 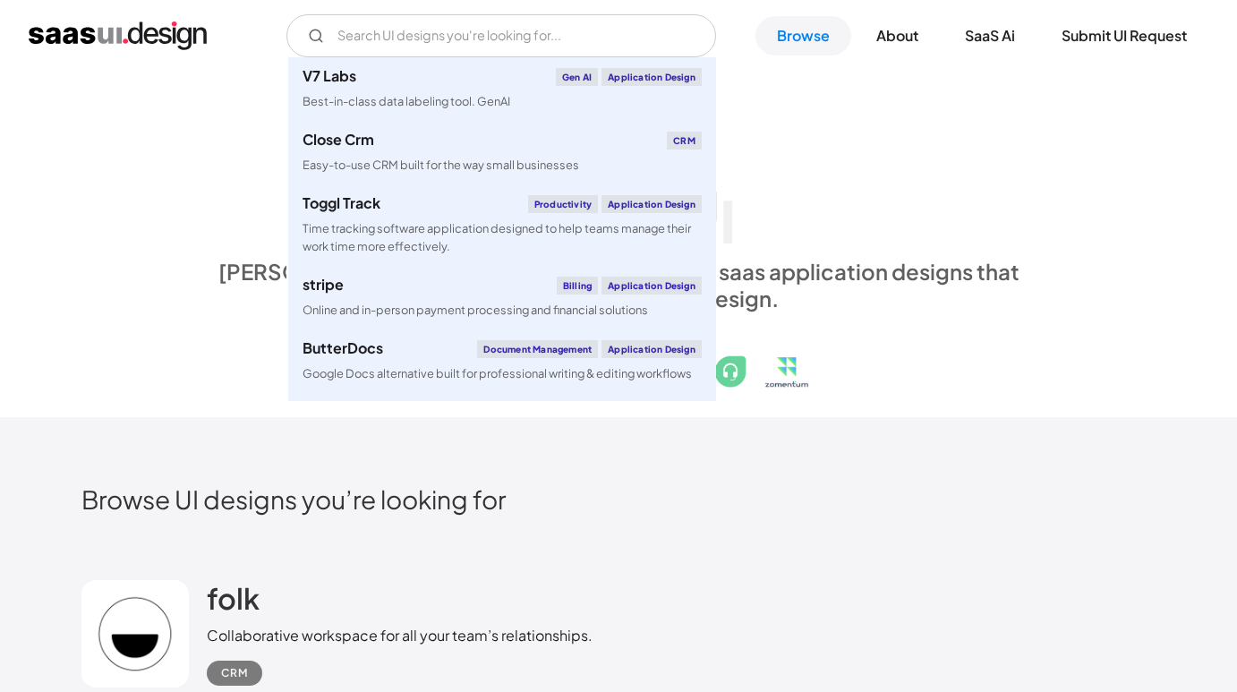 What do you see at coordinates (618, 171) in the screenshot?
I see `h1: Explore SaaS UI design patterns & interactions.` at bounding box center [618, 171].